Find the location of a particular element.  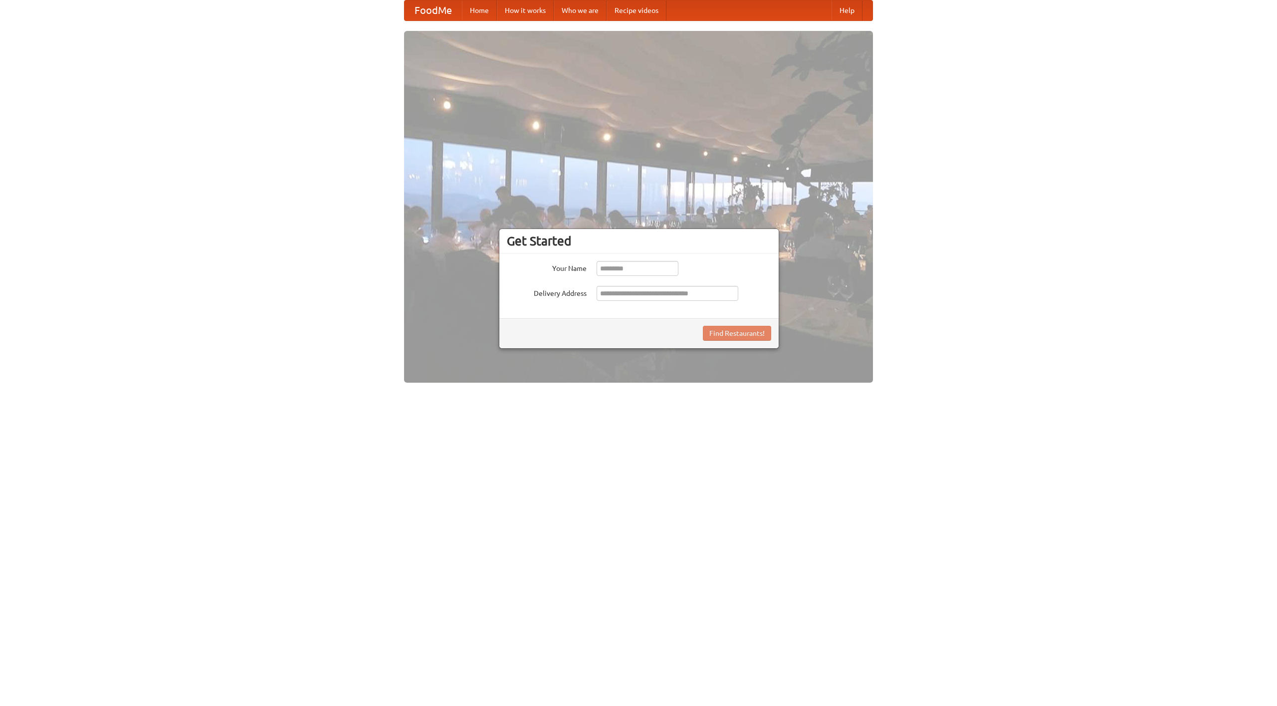

label: Your Name is located at coordinates (547, 267).